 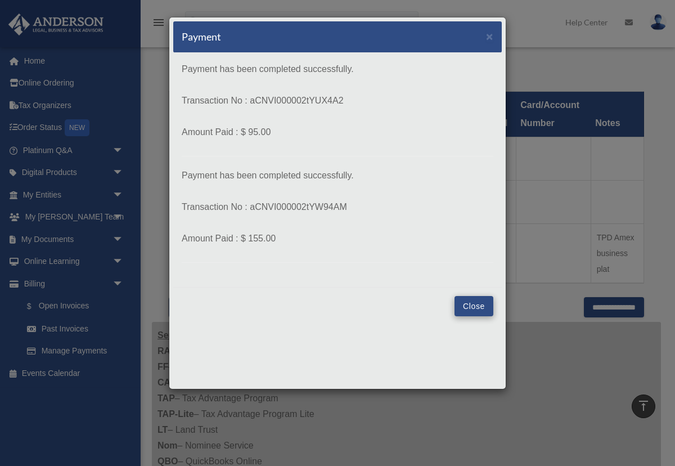 What do you see at coordinates (338, 132) in the screenshot?
I see `p: Amount Paid : $ 95.00` at bounding box center [338, 132].